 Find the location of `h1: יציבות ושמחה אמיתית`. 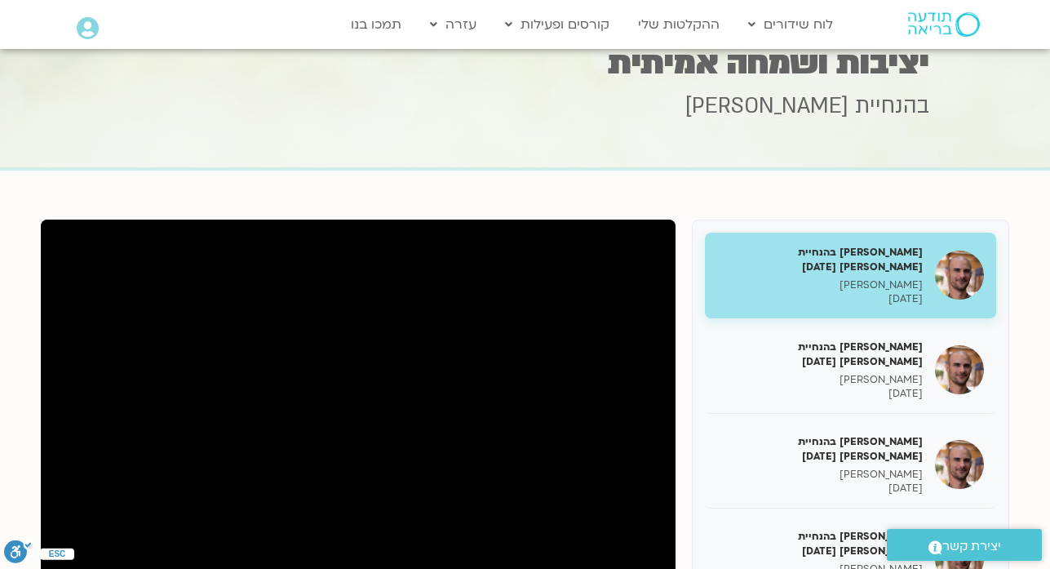

h1: יציבות ושמחה אמיתית is located at coordinates (525, 63).